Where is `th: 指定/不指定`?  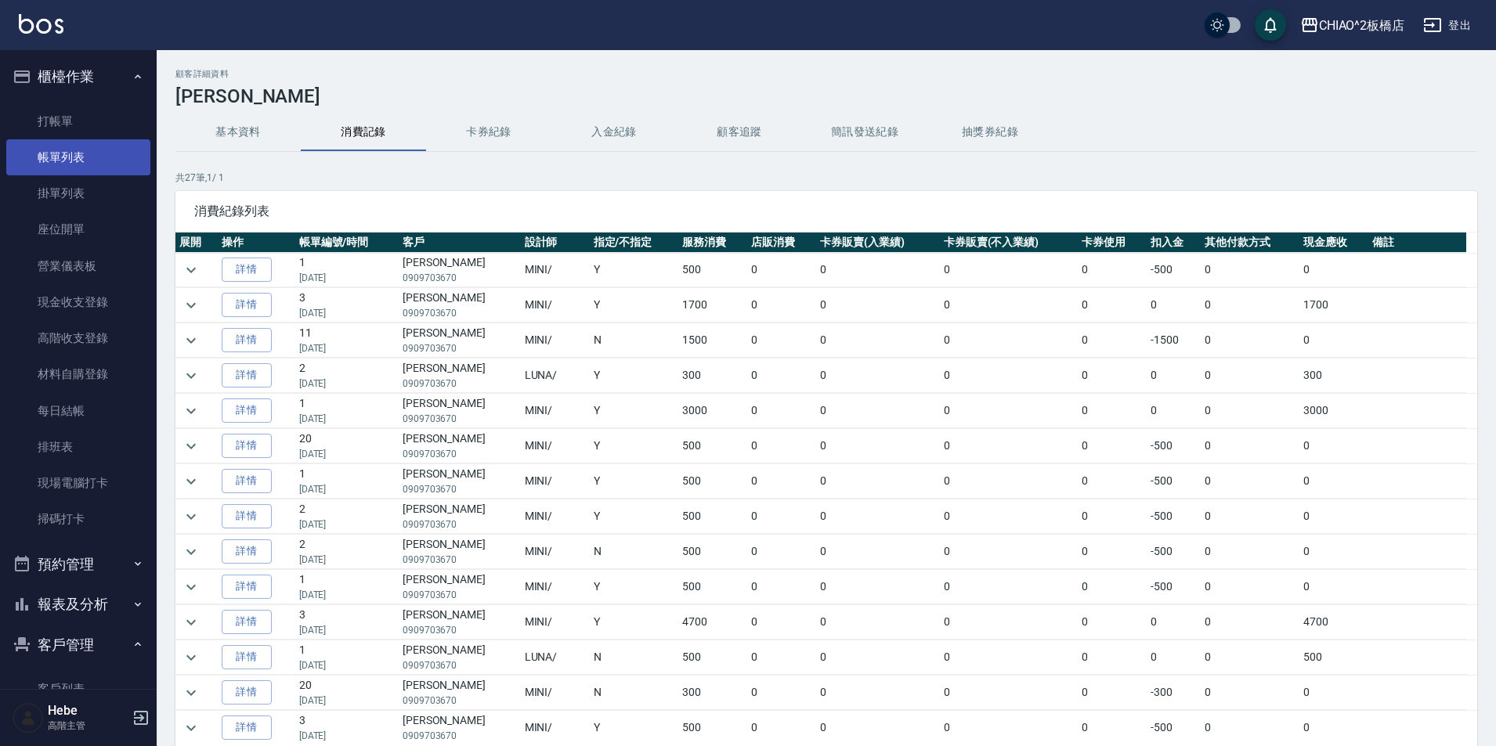
th: 指定/不指定 is located at coordinates (633, 243).